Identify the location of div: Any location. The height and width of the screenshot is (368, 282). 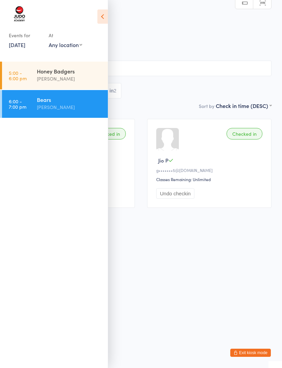
(65, 45).